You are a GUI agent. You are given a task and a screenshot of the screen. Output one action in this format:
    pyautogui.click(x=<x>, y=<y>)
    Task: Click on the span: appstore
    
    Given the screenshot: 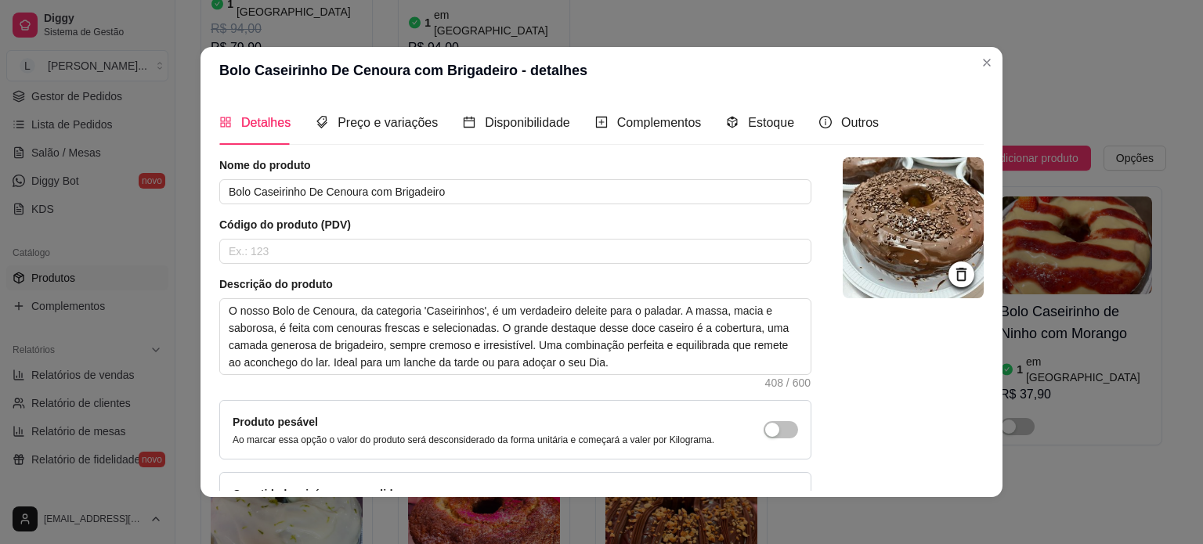 What is the action you would take?
    pyautogui.click(x=226, y=122)
    